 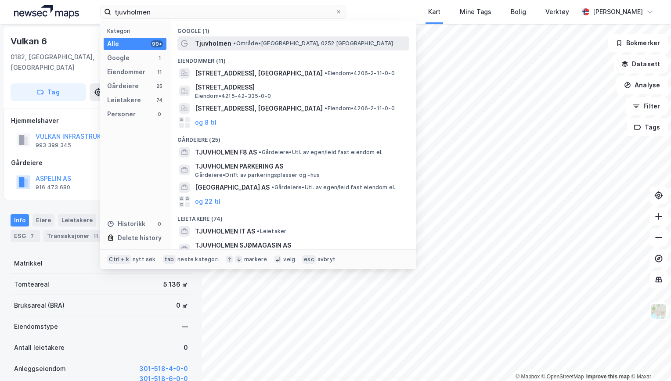 I want to click on div: Hjemmelshaver, so click(x=101, y=121).